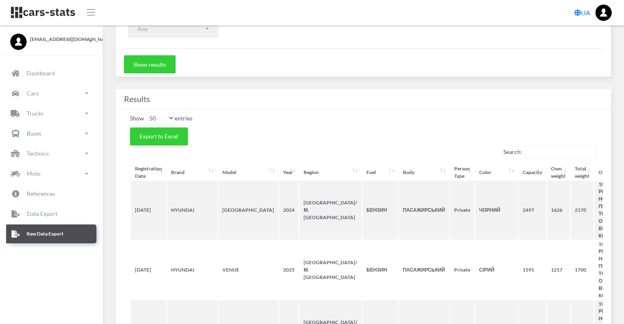  What do you see at coordinates (51, 234) in the screenshot?
I see `a: Raw Data Export` at bounding box center [51, 234].